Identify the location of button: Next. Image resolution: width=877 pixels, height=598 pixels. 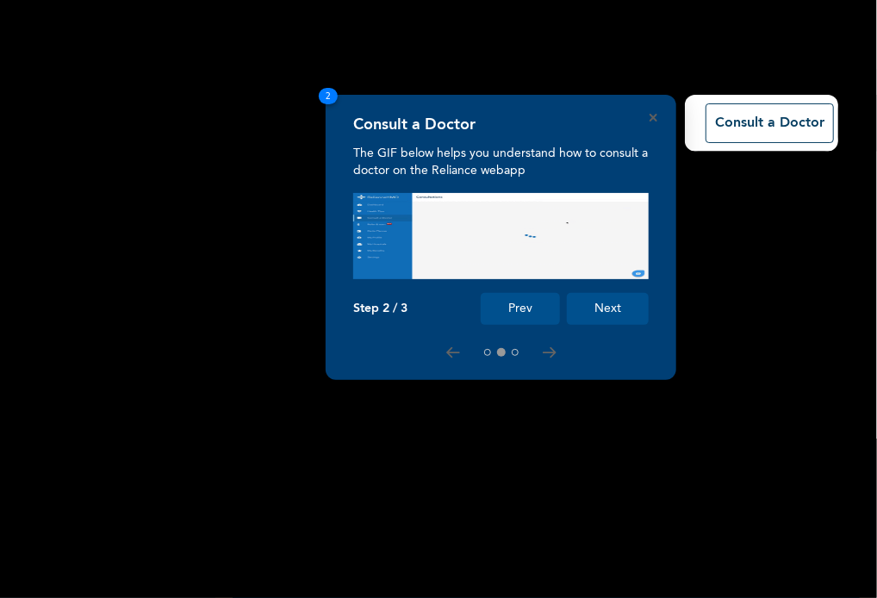
(607, 308).